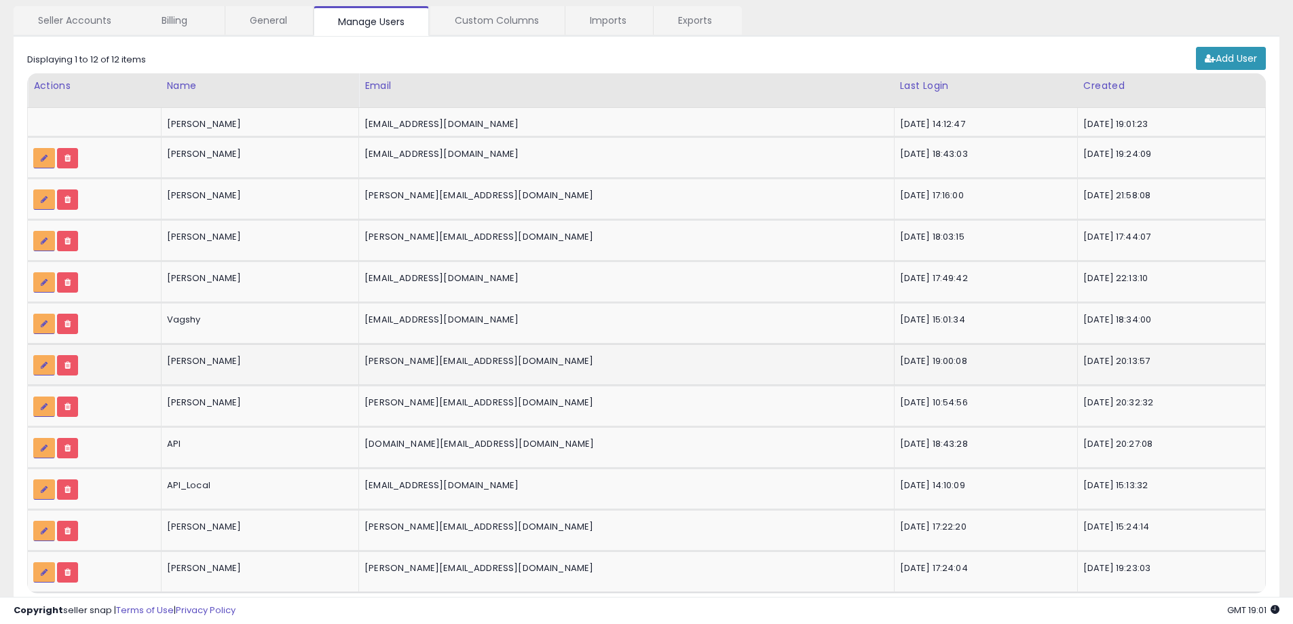 This screenshot has width=1293, height=624. Describe the element at coordinates (86, 60) in the screenshot. I see `div: Displaying 1 to 12 of 12 items` at that location.